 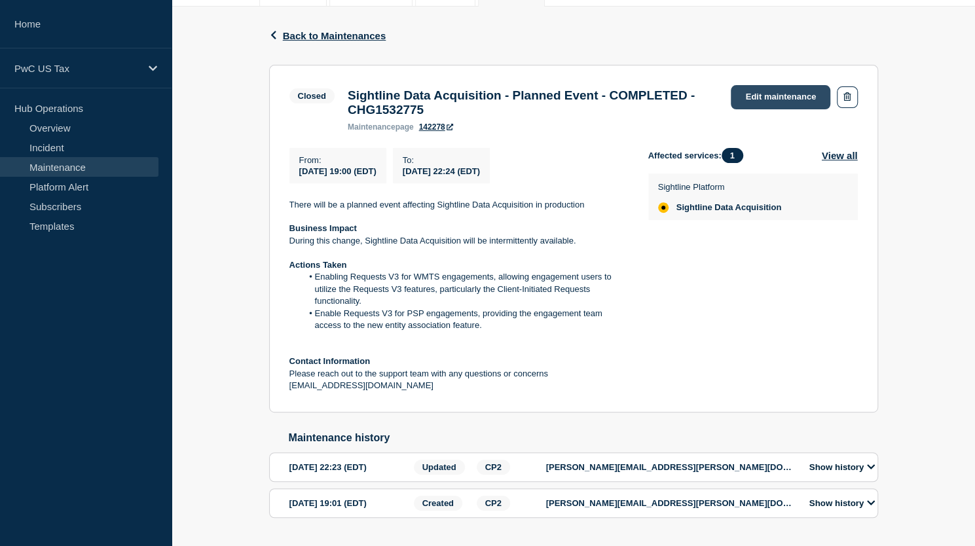 I want to click on li: Enable Requests V3 for PSP engagements, providing the engagement team access to the new entity as..., so click(x=464, y=320).